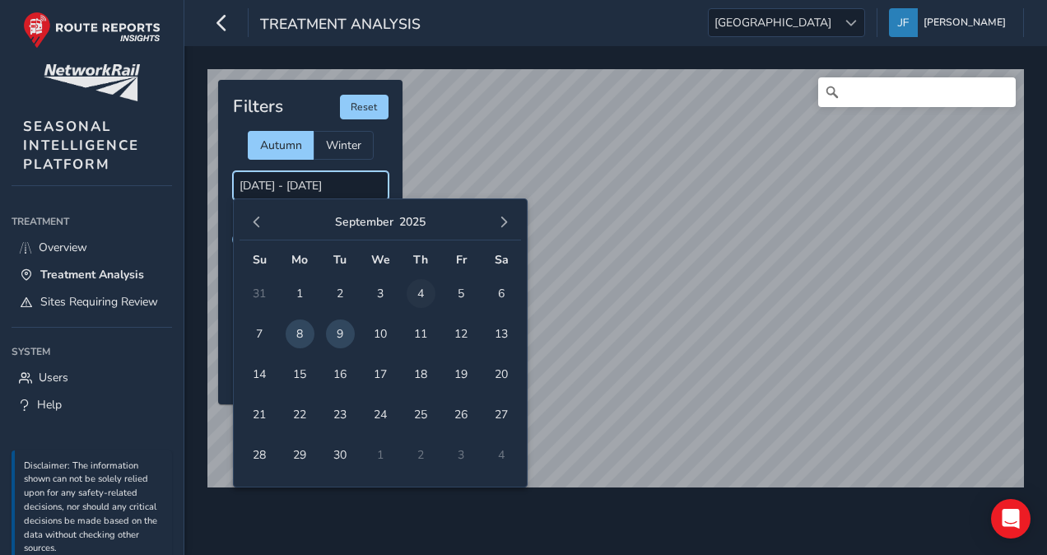 This screenshot has width=1047, height=555. Describe the element at coordinates (91, 274) in the screenshot. I see `a: Treatment Analysis` at that location.